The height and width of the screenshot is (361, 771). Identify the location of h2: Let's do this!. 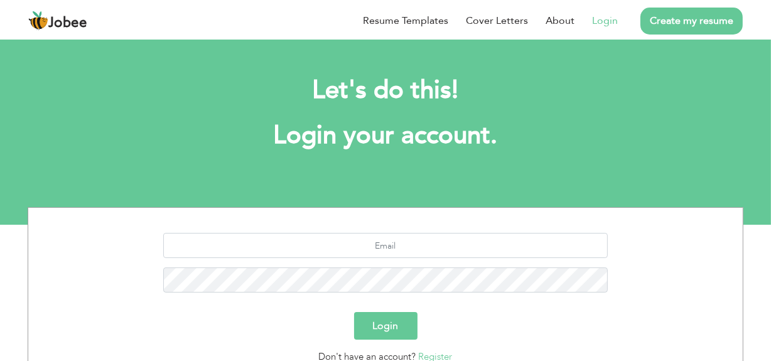
(386, 90).